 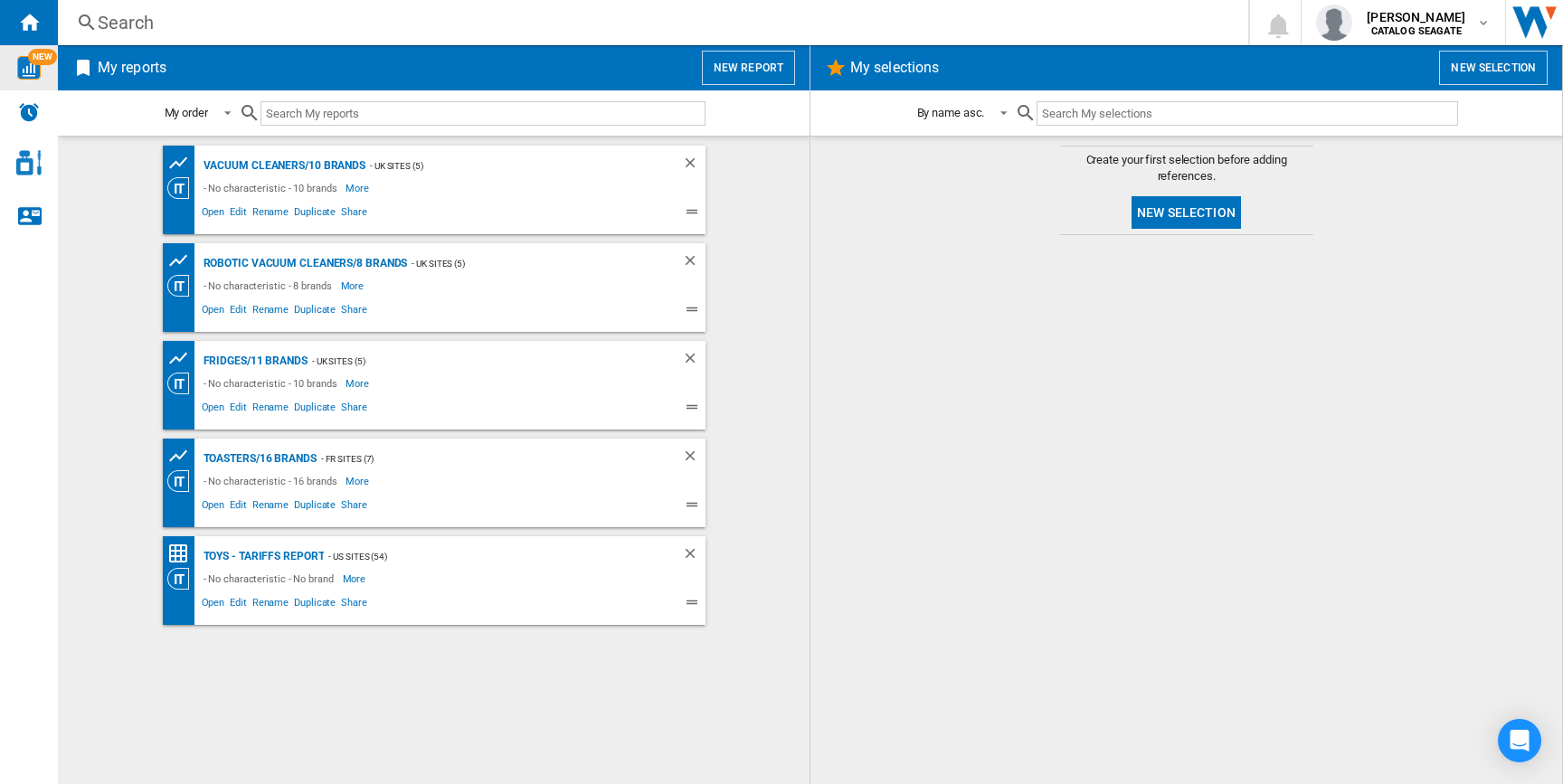 What do you see at coordinates (29, 112) in the screenshot?
I see `img: alerts-logo.svg` at bounding box center [29, 112].